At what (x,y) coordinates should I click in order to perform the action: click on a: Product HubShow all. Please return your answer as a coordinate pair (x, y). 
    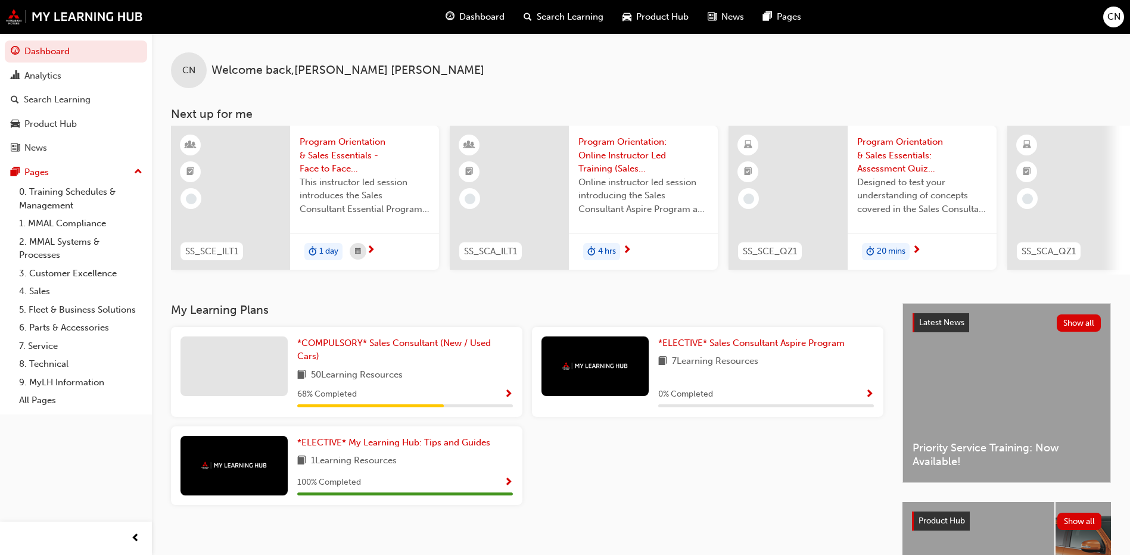
    Looking at the image, I should click on (1007, 521).